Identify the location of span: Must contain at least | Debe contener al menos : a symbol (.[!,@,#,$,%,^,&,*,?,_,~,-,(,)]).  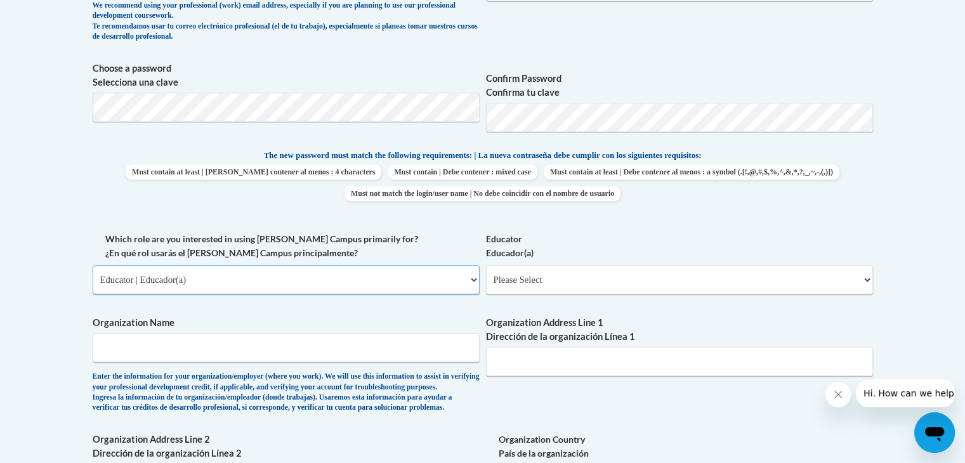
(691, 172).